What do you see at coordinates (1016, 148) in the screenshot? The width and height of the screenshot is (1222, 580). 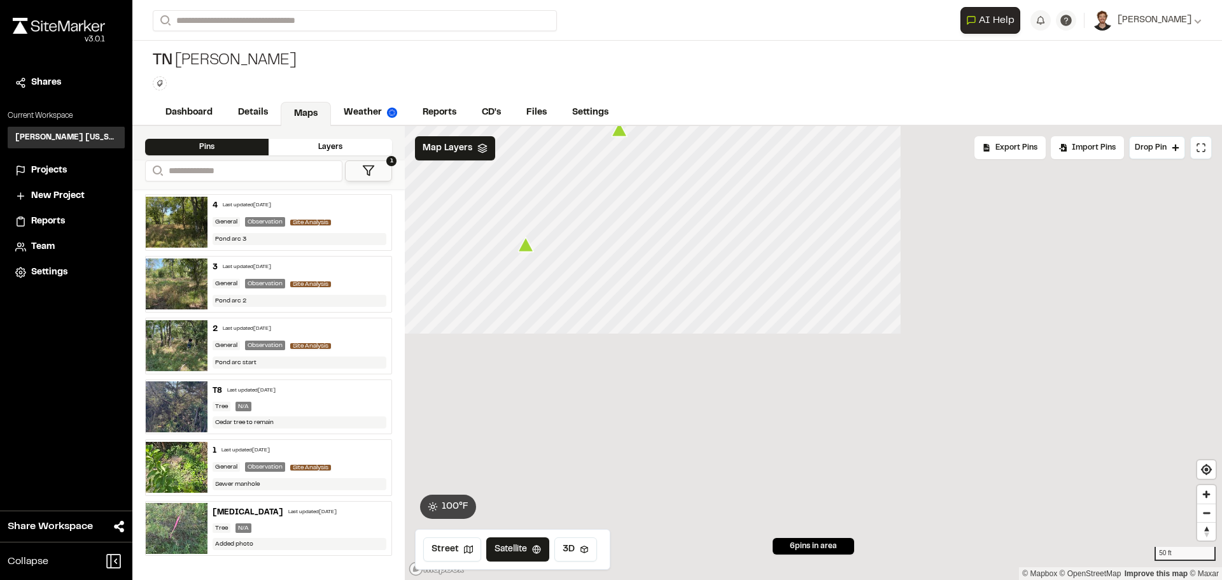 I see `span: Export Pins` at bounding box center [1016, 148].